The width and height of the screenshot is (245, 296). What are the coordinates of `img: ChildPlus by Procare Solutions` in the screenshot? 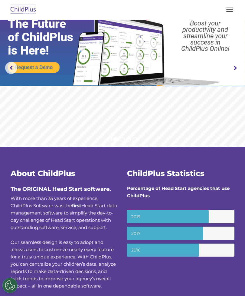 It's located at (23, 10).